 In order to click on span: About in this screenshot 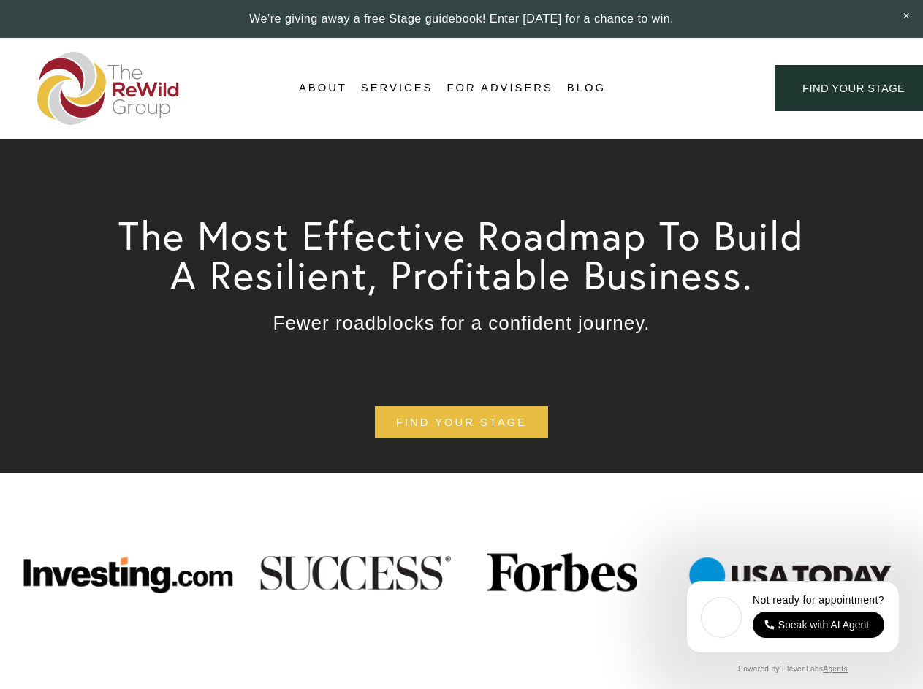, I will do `click(323, 88)`.